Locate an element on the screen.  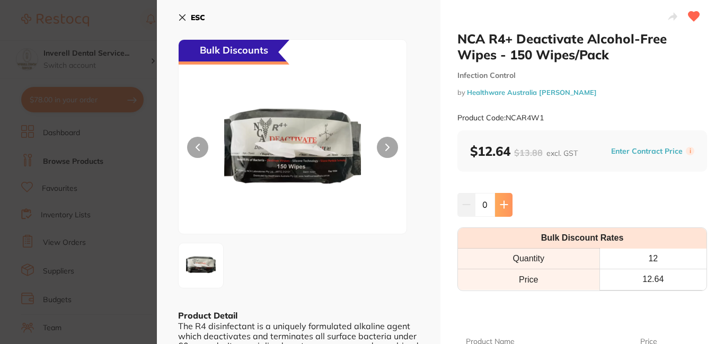
td: Price is located at coordinates (529, 279).